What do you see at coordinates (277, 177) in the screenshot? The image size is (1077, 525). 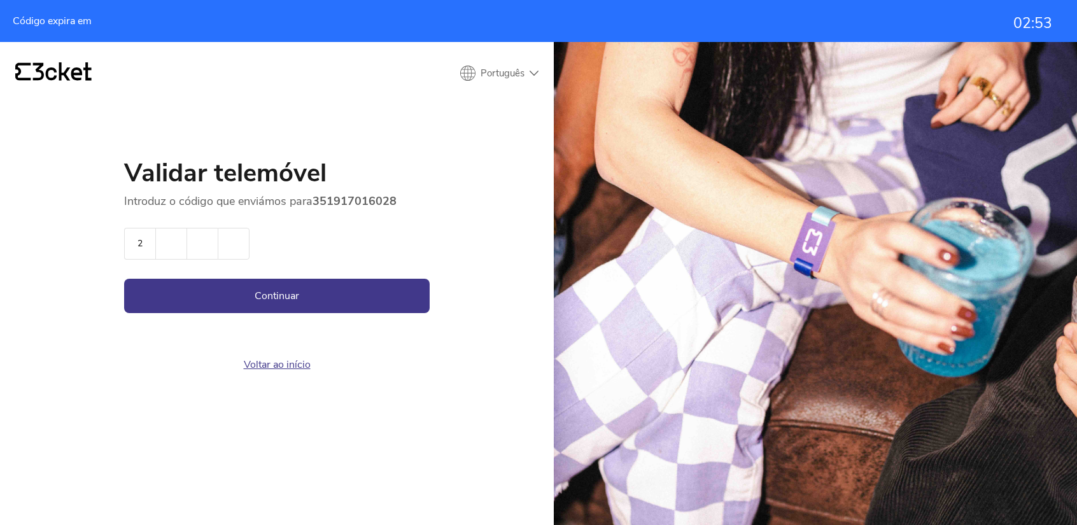 I see `h1: Validar telemóvel` at bounding box center [277, 177].